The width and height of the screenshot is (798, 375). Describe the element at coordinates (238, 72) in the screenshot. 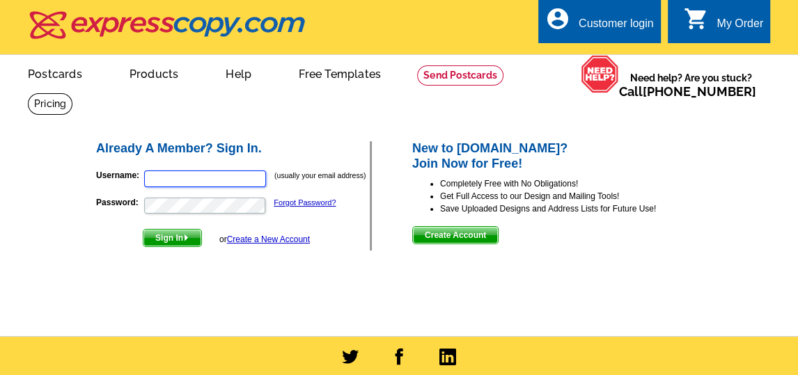

I see `a: Help` at that location.